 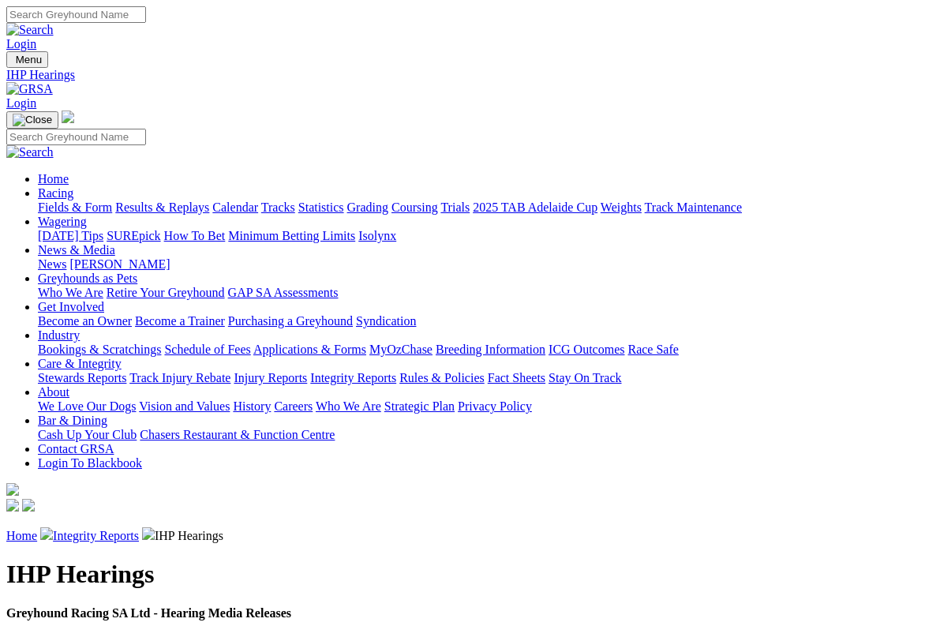 I want to click on a: Get Involved, so click(x=71, y=306).